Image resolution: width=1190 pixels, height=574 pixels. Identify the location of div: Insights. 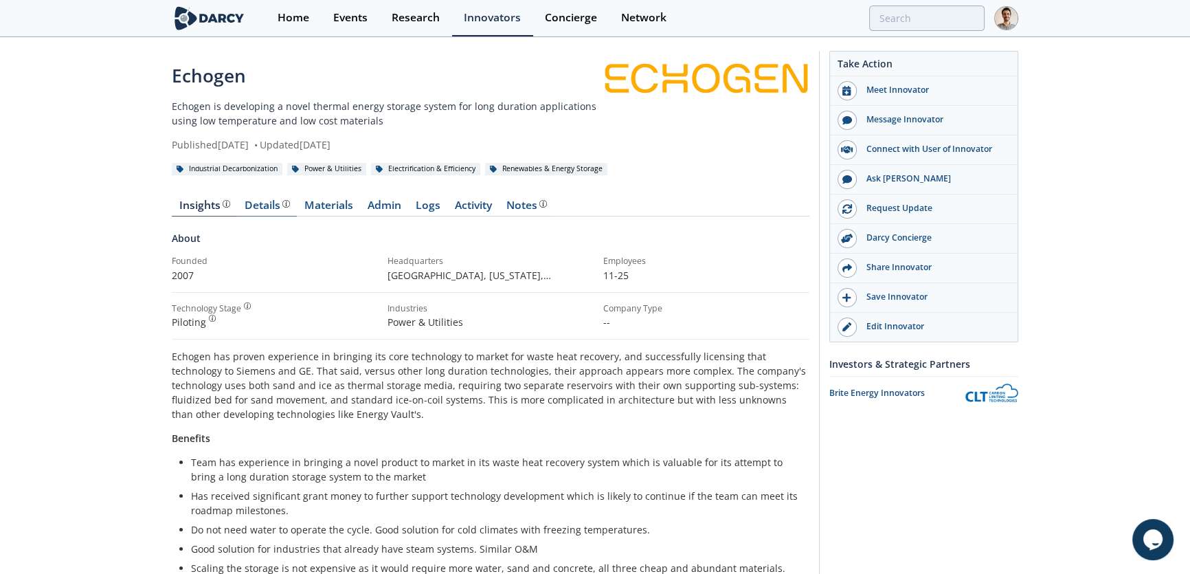
(205, 205).